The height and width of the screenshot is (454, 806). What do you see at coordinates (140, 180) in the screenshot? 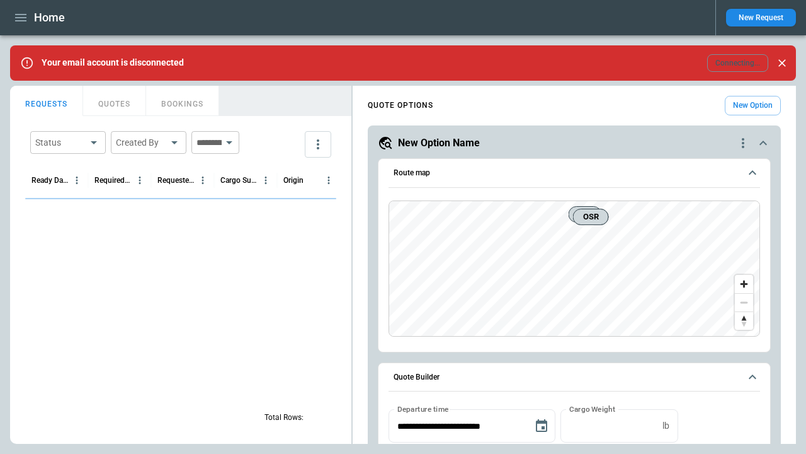
I see `button: Required Date & Time (UTC+03:00) column menu` at bounding box center [140, 180].